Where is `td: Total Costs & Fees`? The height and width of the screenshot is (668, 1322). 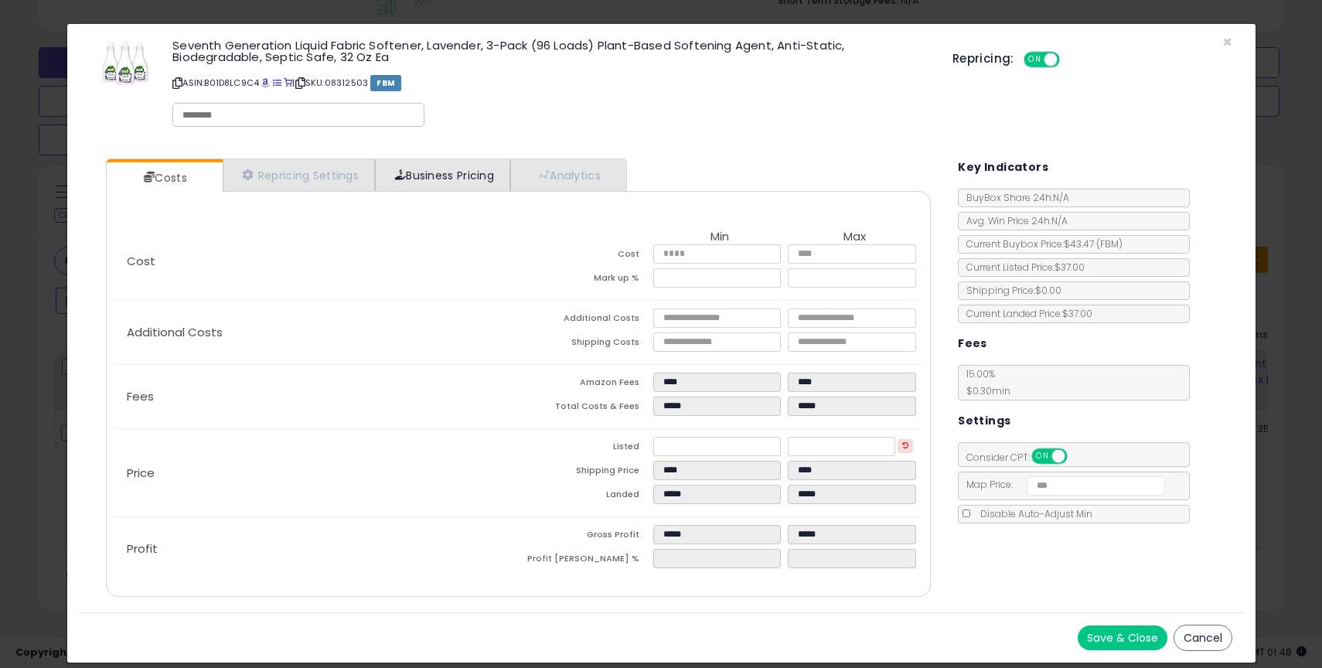
td: Total Costs & Fees is located at coordinates (585, 408).